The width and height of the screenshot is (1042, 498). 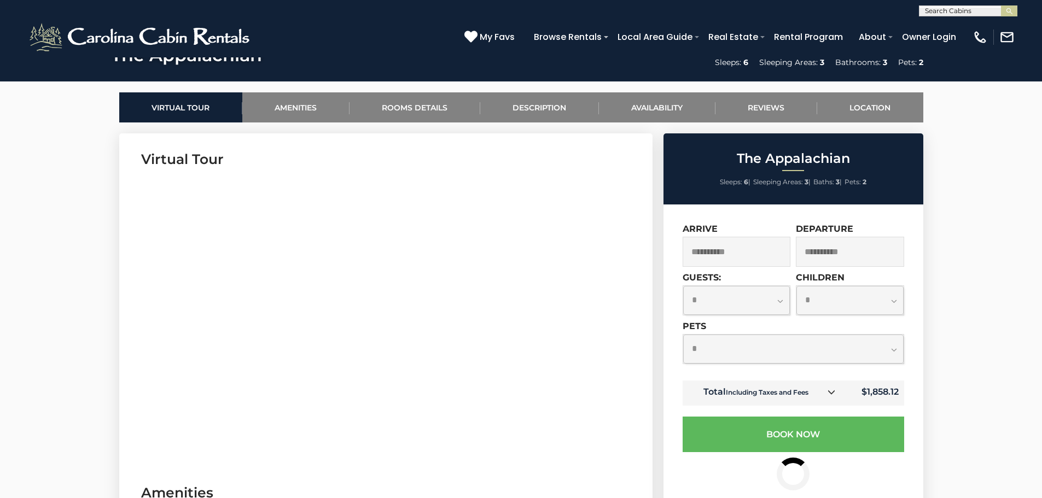 What do you see at coordinates (746, 182) in the screenshot?
I see `strong: 6` at bounding box center [746, 182].